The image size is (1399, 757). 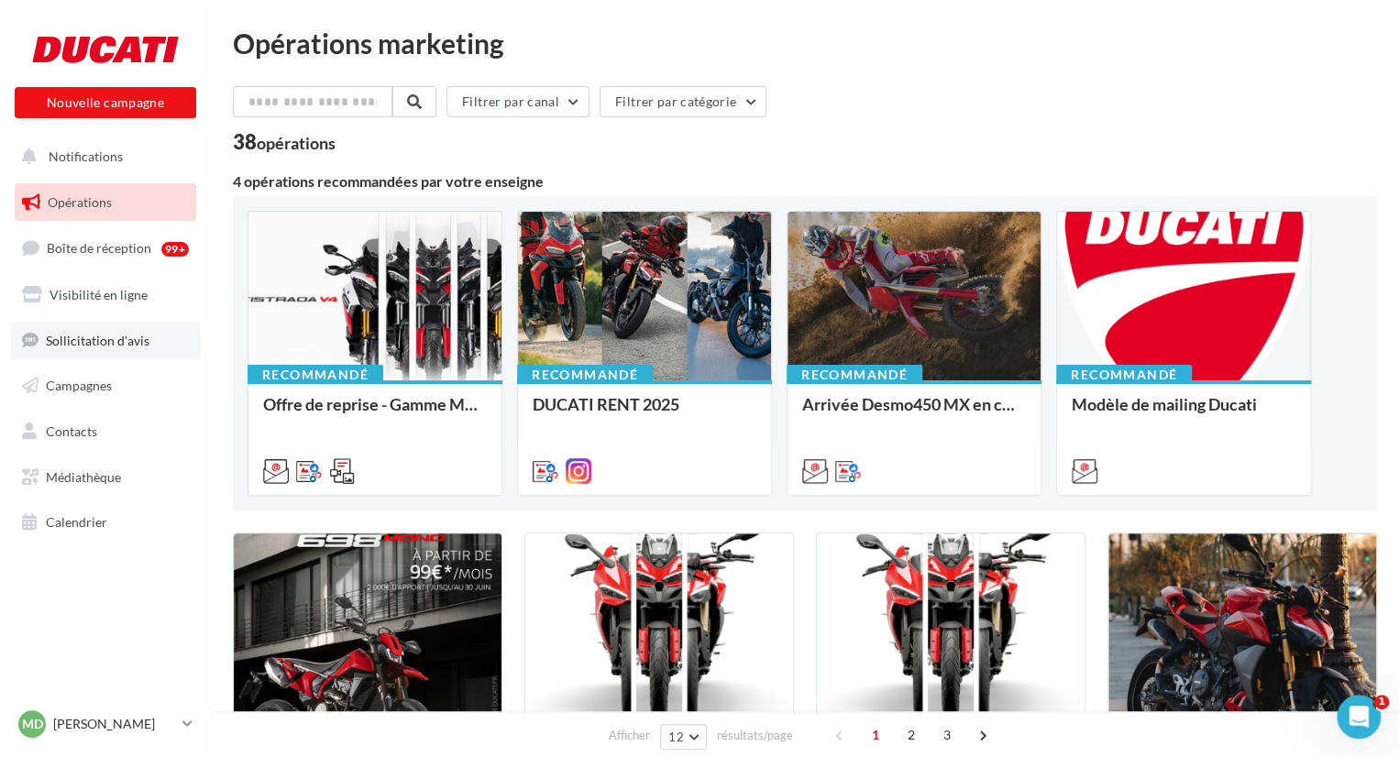 What do you see at coordinates (683, 737) in the screenshot?
I see `button: 12` at bounding box center [683, 737].